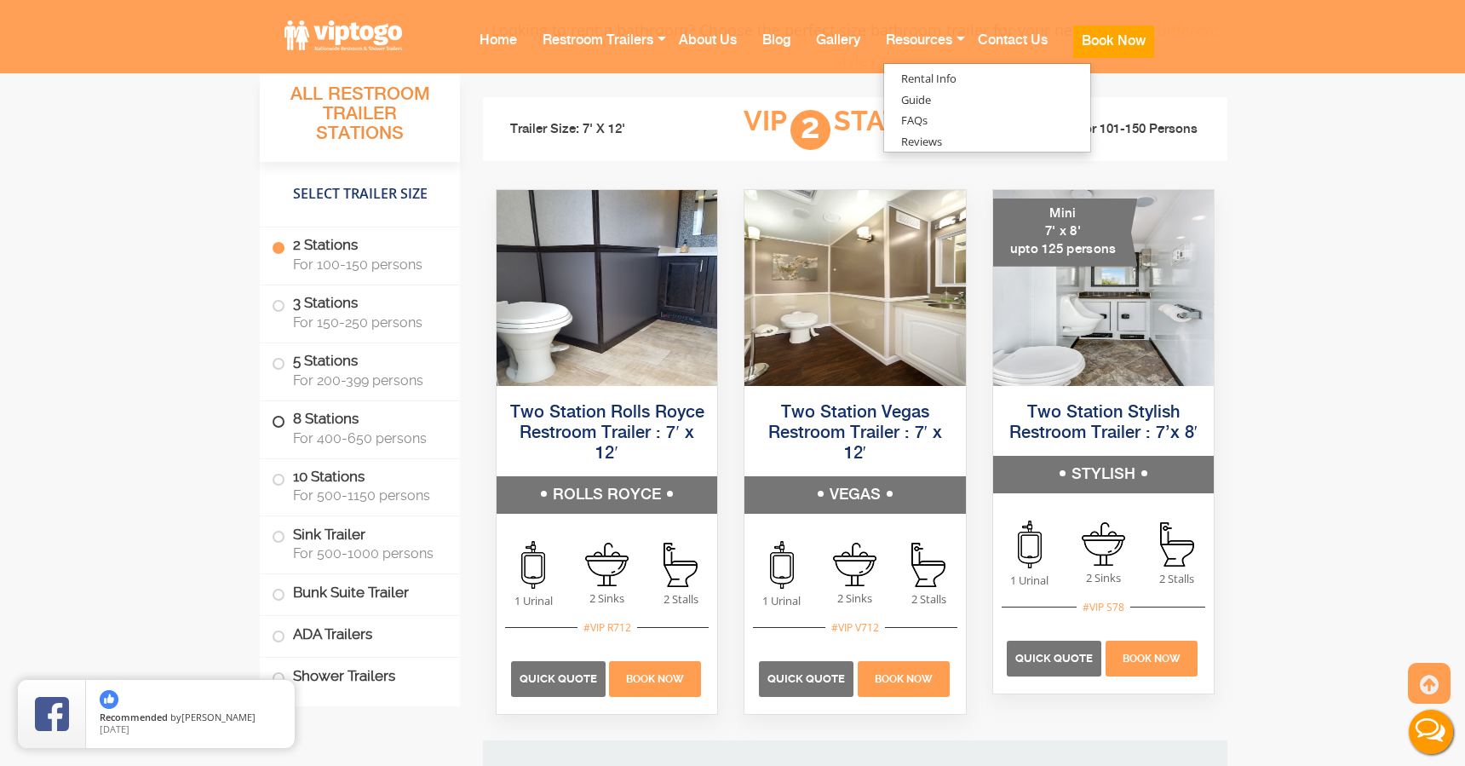 The height and width of the screenshot is (766, 1465). What do you see at coordinates (366, 495) in the screenshot?
I see `span: For 500-1150 persons` at bounding box center [366, 495].